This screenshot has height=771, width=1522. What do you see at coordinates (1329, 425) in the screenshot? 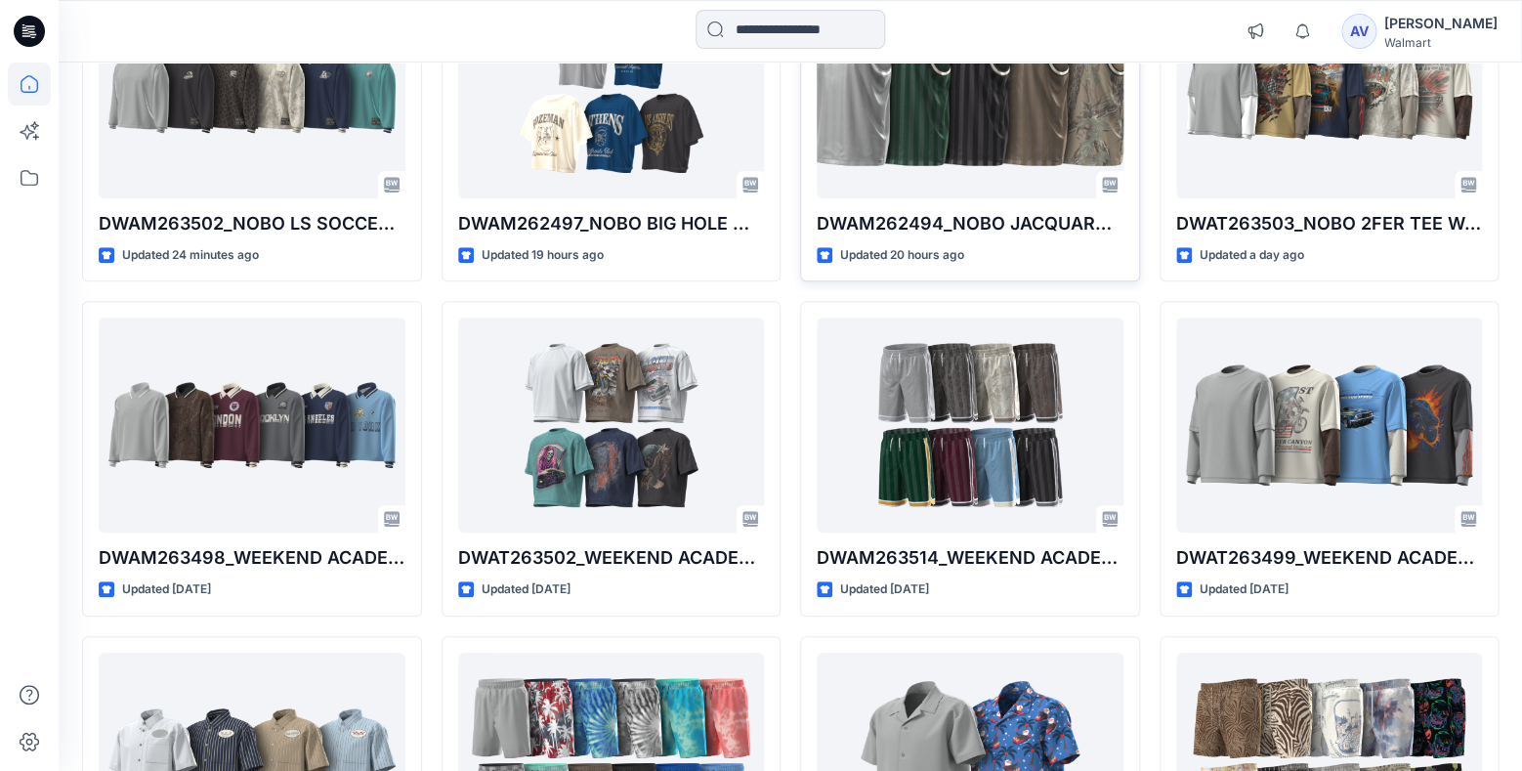
I see `a: DWAT263499_WEEKEND ACADEMY 2FER TEE` at bounding box center [1329, 425].